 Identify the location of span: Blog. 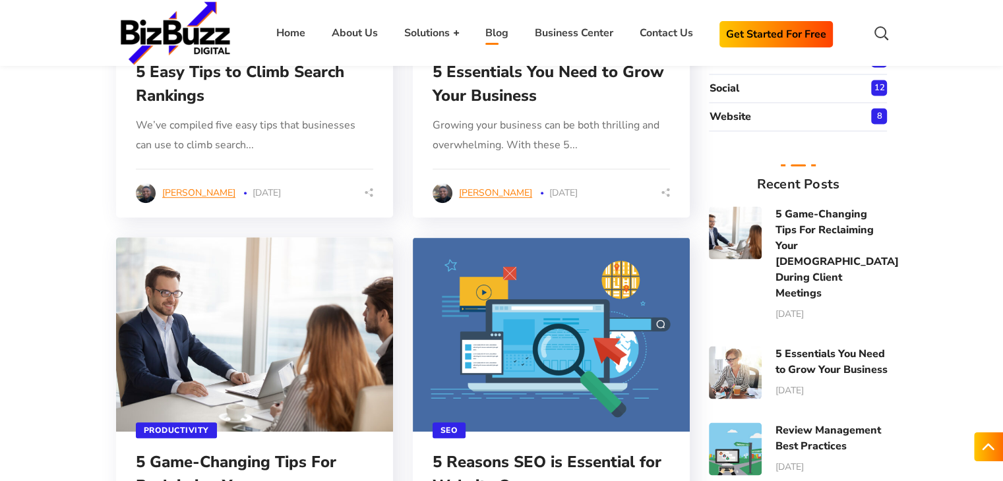
(497, 33).